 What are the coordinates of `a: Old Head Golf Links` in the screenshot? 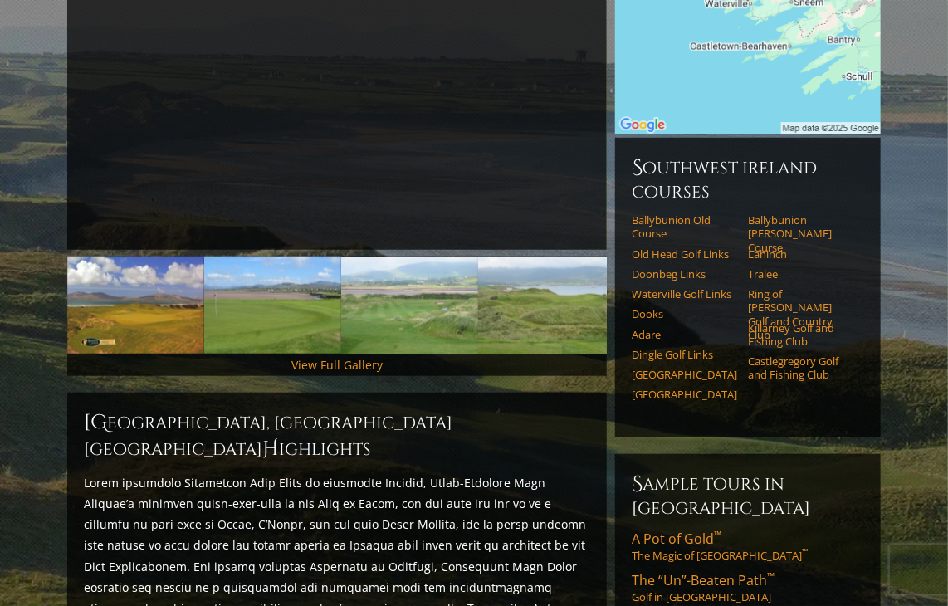 It's located at (684, 254).